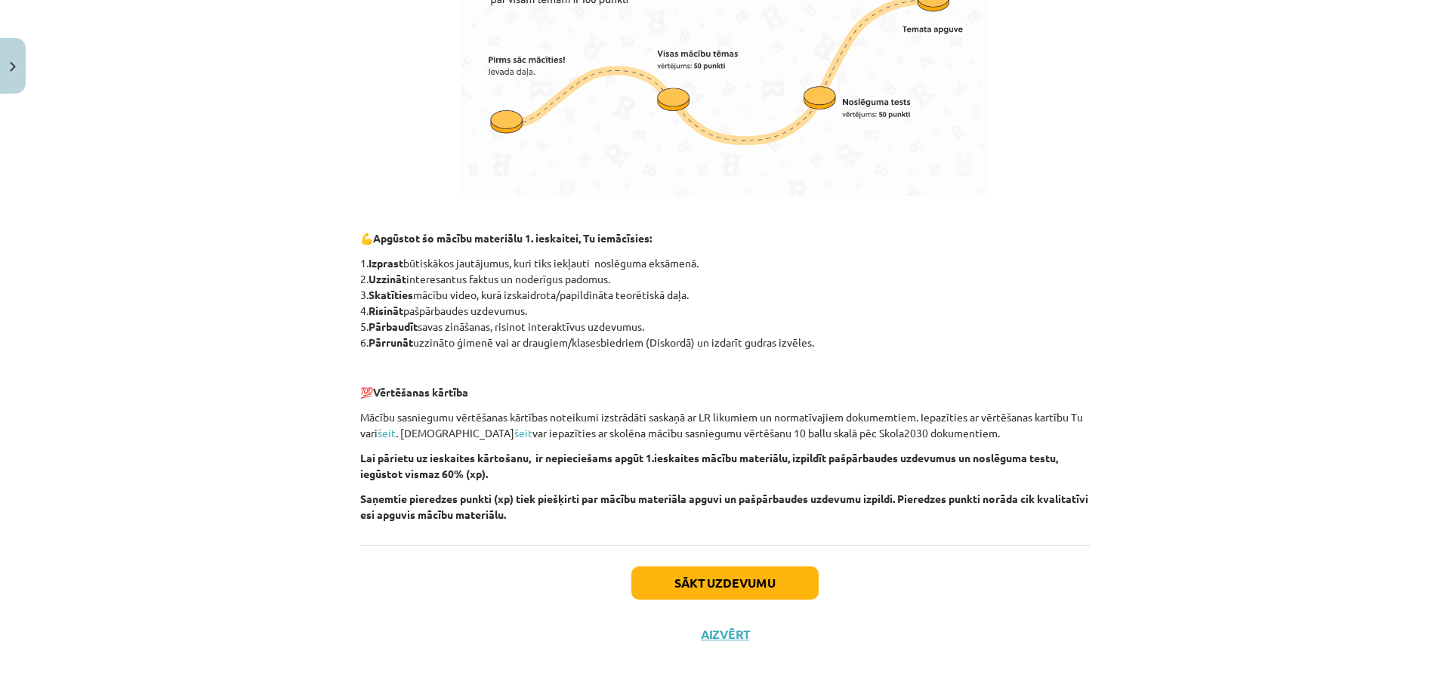 This screenshot has height=688, width=1450. Describe the element at coordinates (725, 634) in the screenshot. I see `button: Aizvērt` at that location.